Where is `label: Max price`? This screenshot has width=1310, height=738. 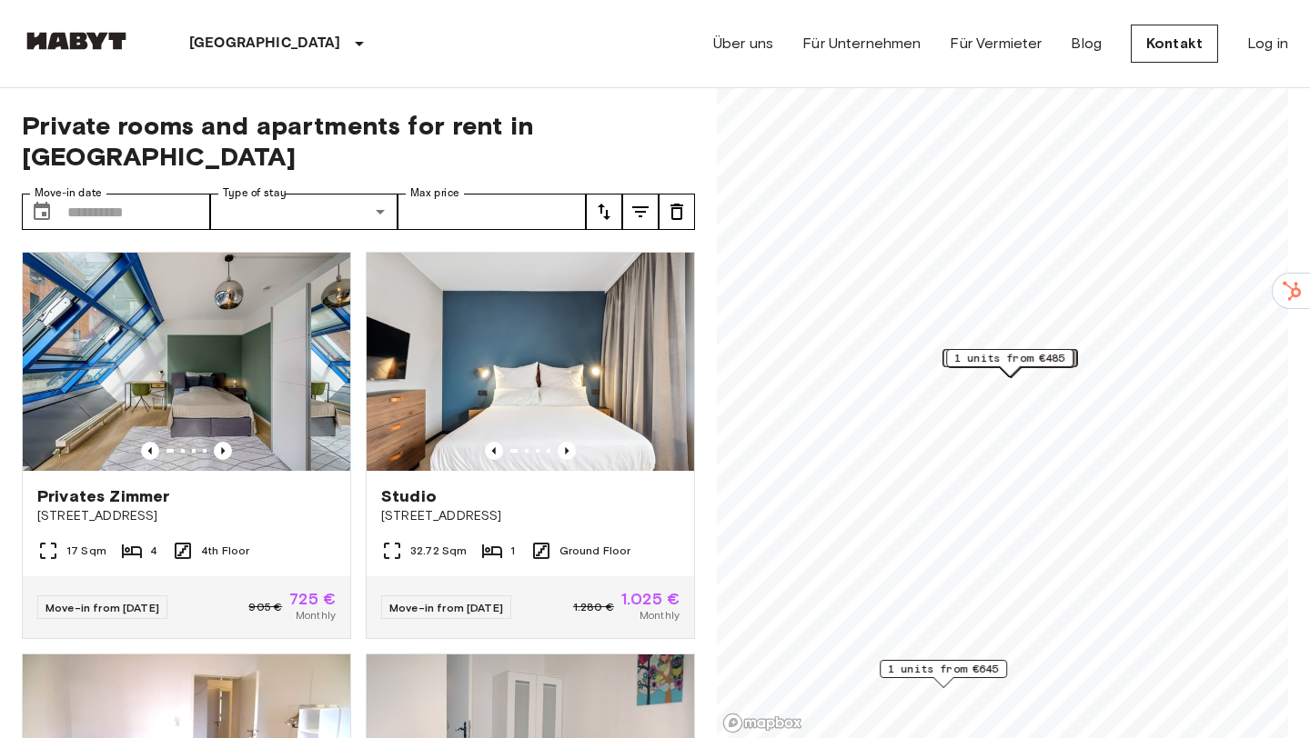 label: Max price is located at coordinates (435, 193).